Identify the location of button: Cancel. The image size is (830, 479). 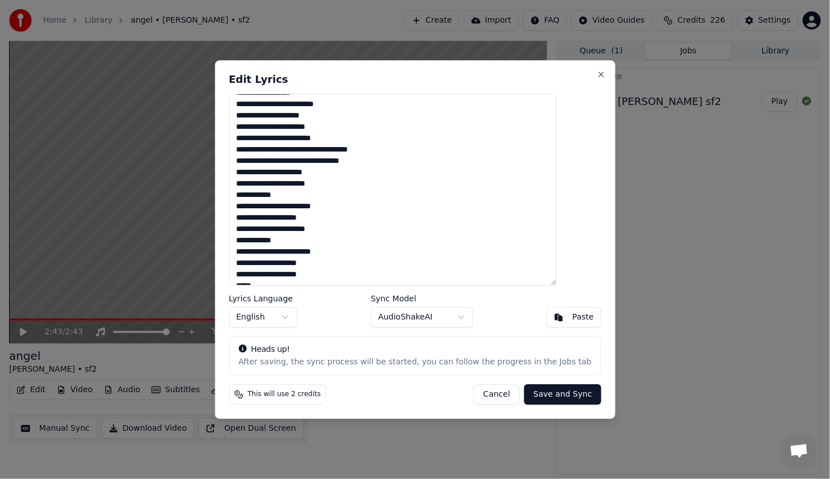
(497, 395).